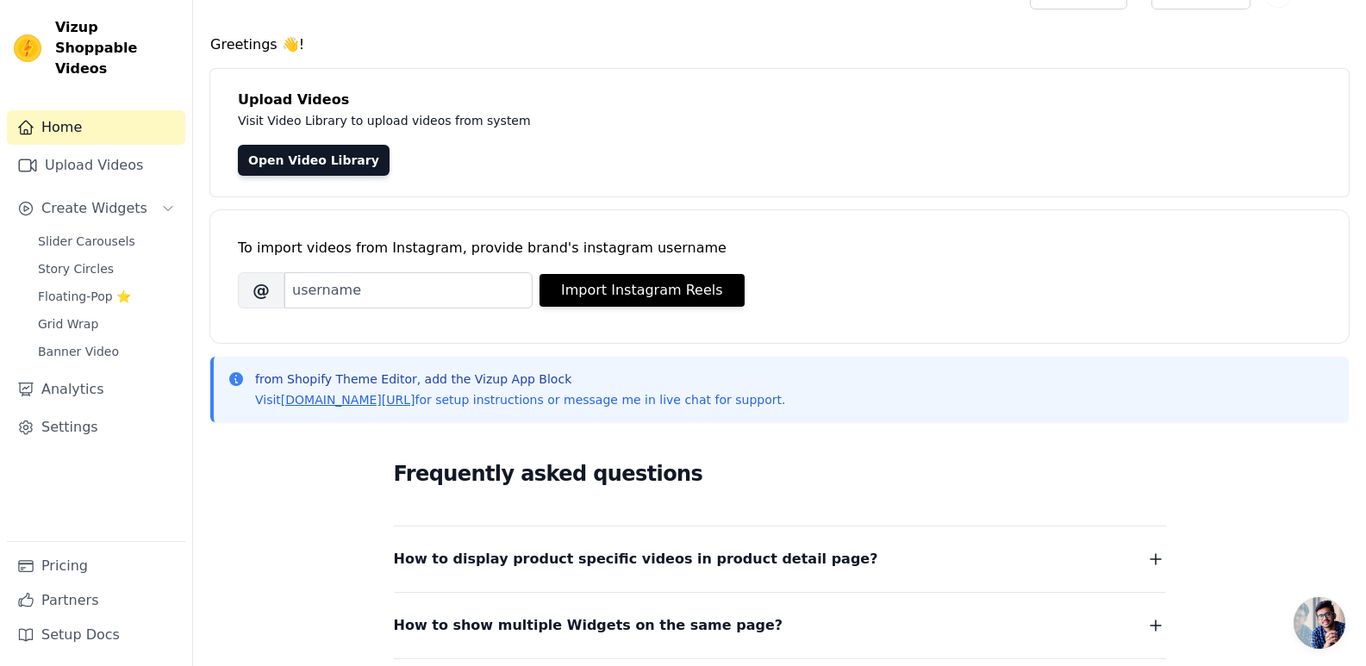 This screenshot has width=1366, height=666. Describe the element at coordinates (780, 559) in the screenshot. I see `button: How to display product specific videos in product detail page?` at that location.